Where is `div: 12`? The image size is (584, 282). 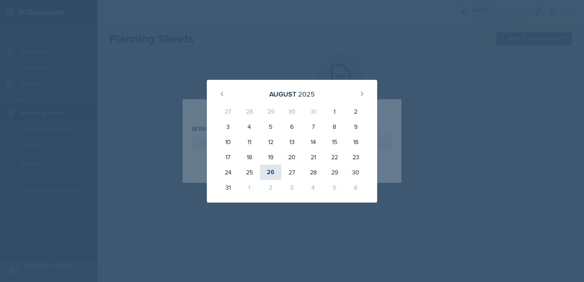 div: 12 is located at coordinates (271, 142).